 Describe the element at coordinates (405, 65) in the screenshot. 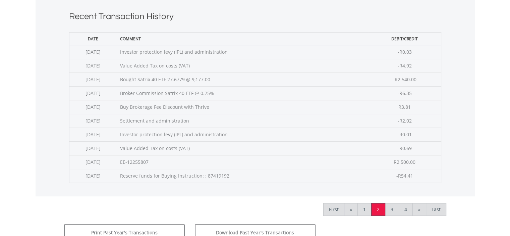

I see `span: -R4.92` at that location.